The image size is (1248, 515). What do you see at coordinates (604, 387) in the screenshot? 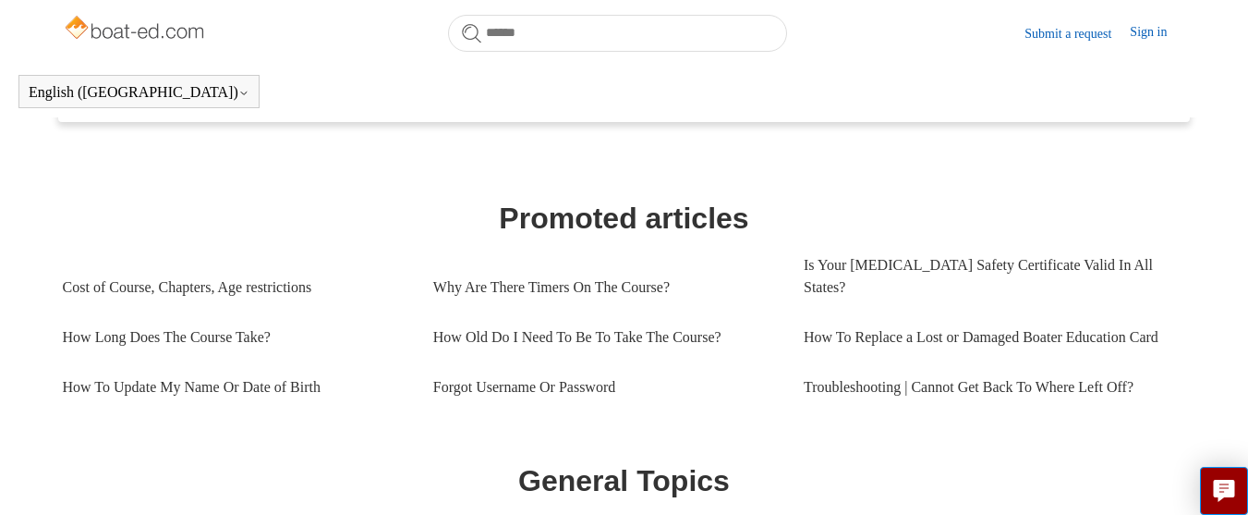
I see `a: Forgot Username Or Password` at bounding box center [604, 387].